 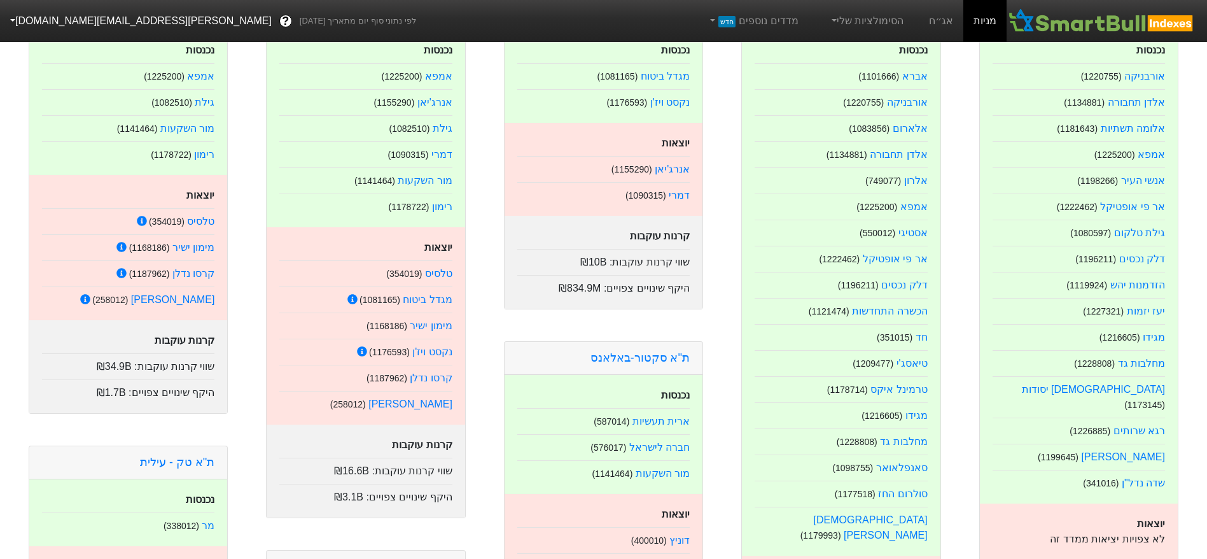 I want to click on small: ( 1226885 ), so click(x=1090, y=431).